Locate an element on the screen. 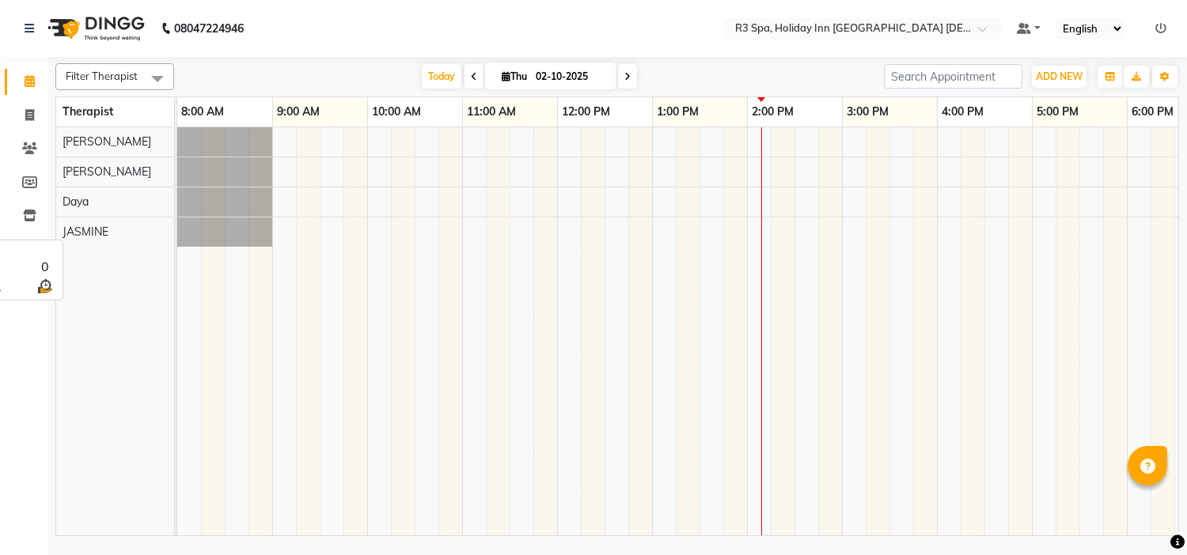  input: Search Appointment is located at coordinates (953, 76).